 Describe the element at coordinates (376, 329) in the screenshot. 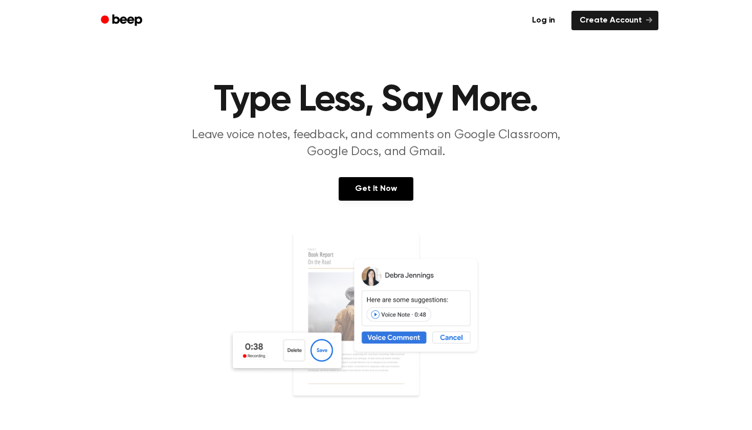

I see `img: Voice Comments on Docs and Recording Widget` at that location.